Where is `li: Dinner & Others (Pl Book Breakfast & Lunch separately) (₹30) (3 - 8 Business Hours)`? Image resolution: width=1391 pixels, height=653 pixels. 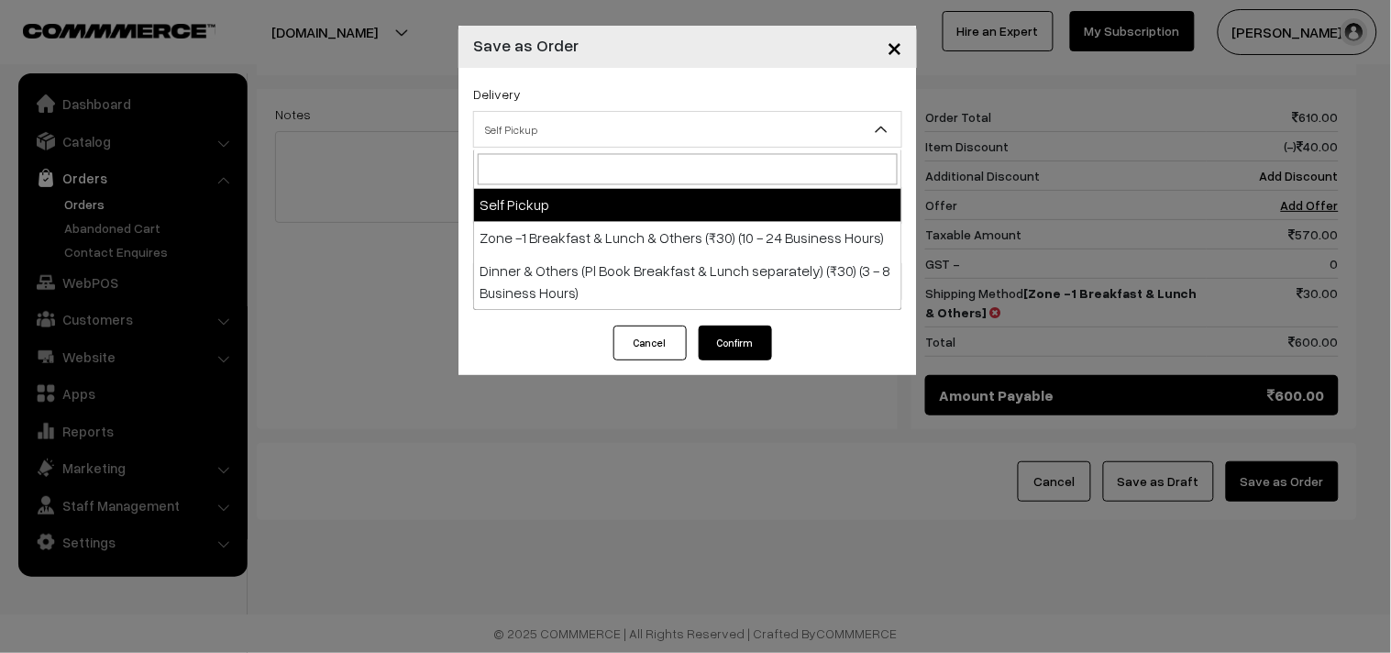
li: Dinner & Others (Pl Book Breakfast & Lunch separately) (₹30) (3 - 8 Business Hours) is located at coordinates (688, 282).